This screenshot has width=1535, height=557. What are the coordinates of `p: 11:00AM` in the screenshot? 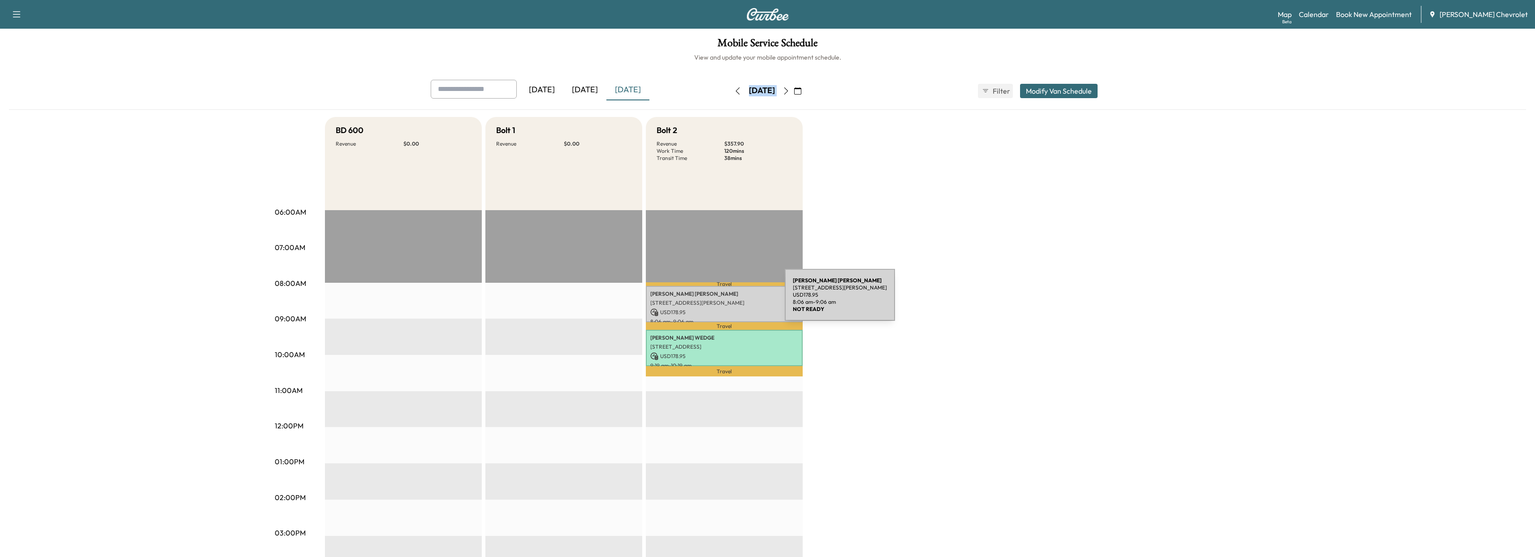 It's located at (289, 390).